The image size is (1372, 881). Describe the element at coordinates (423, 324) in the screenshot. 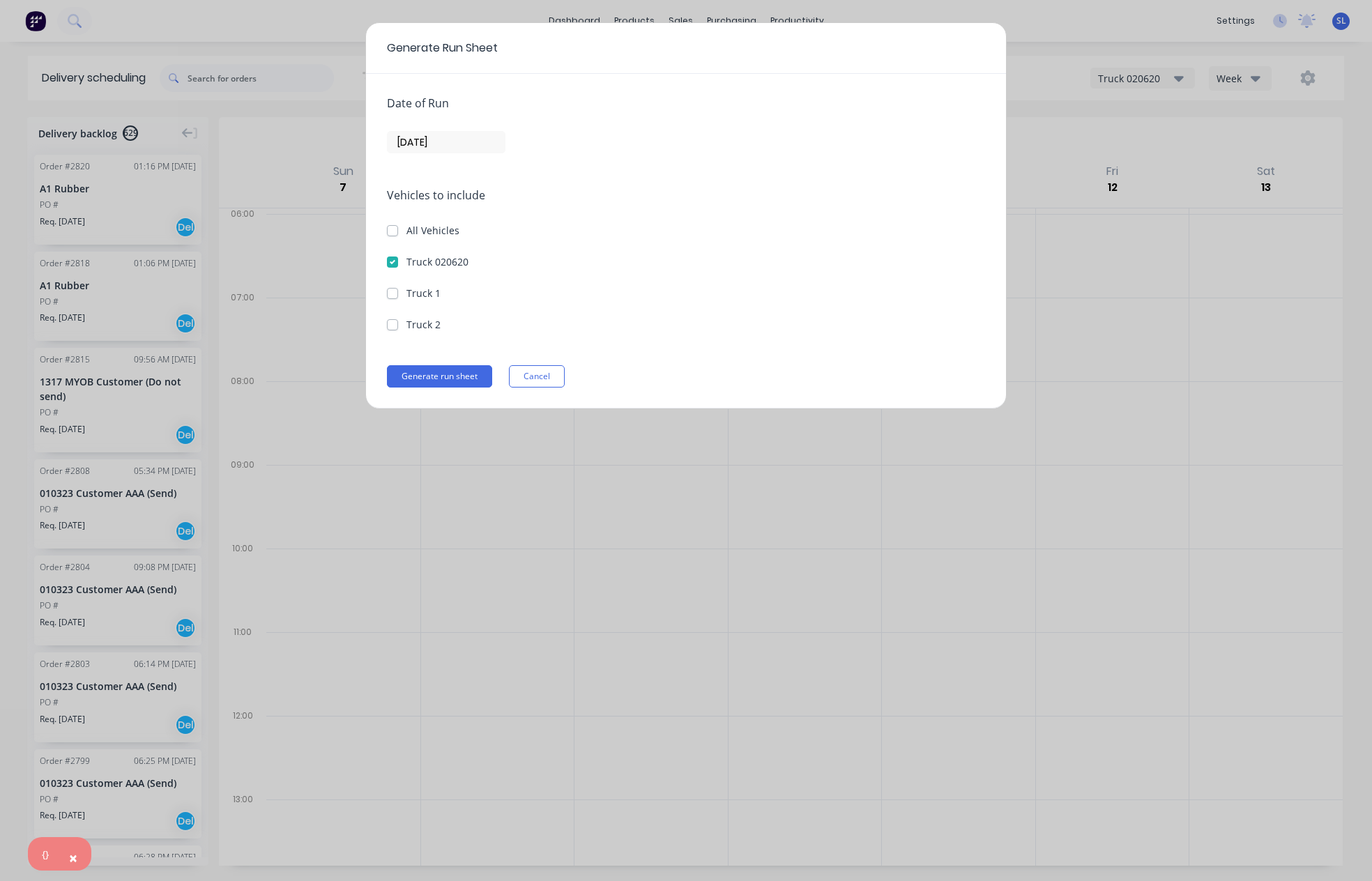

I see `label: Truck 2` at that location.